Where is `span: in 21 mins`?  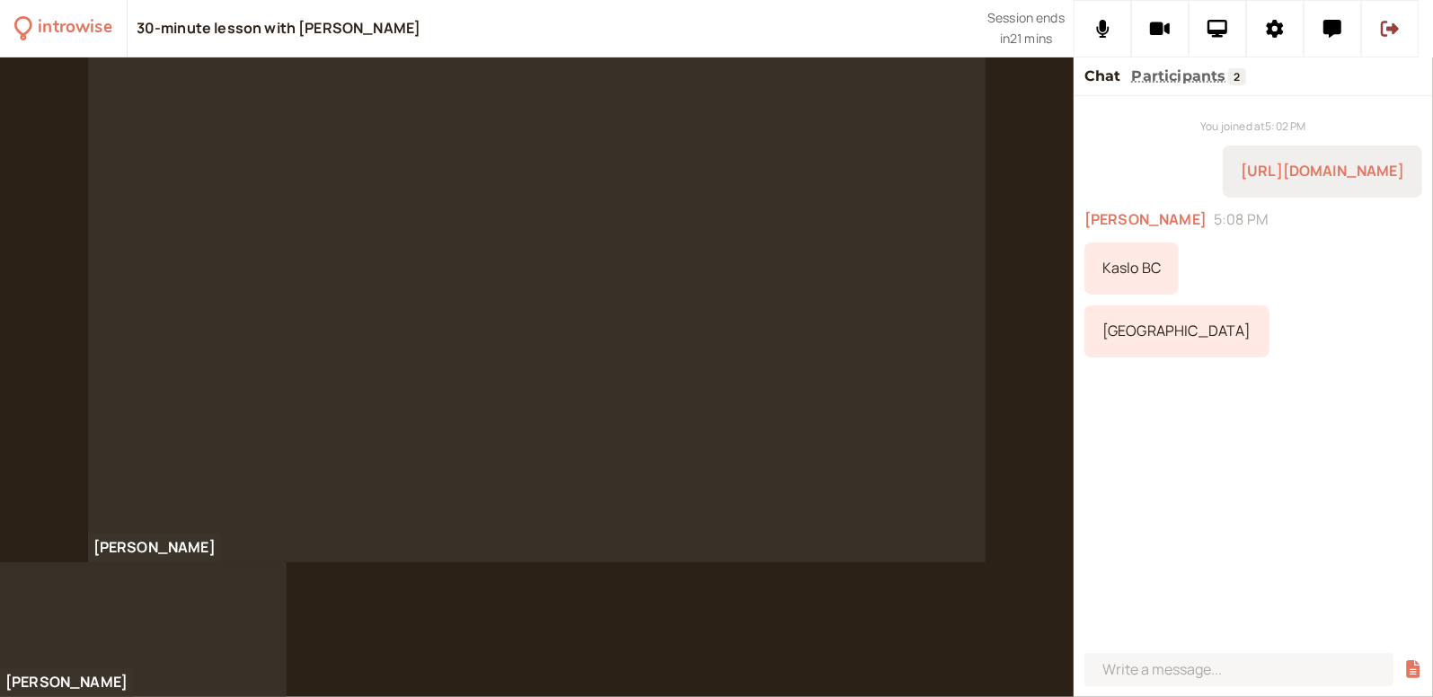
span: in 21 mins is located at coordinates (1026, 39).